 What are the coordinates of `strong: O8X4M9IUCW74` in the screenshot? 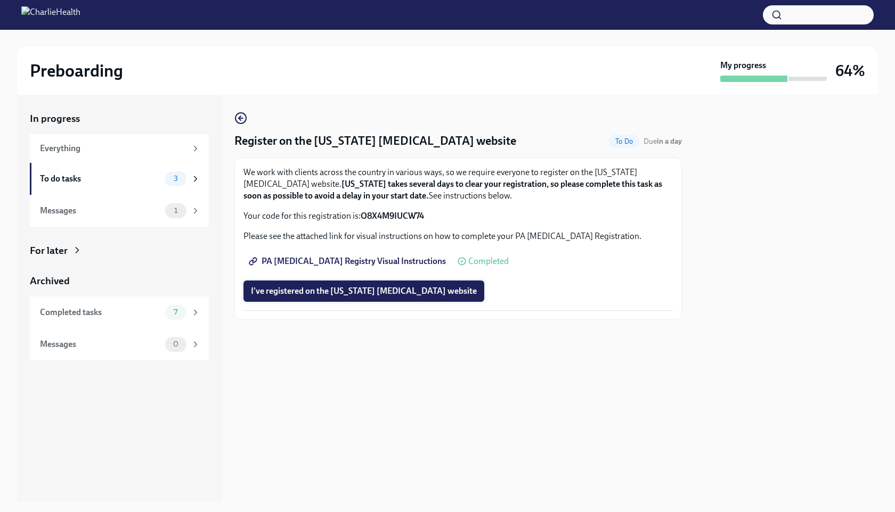 It's located at (392, 216).